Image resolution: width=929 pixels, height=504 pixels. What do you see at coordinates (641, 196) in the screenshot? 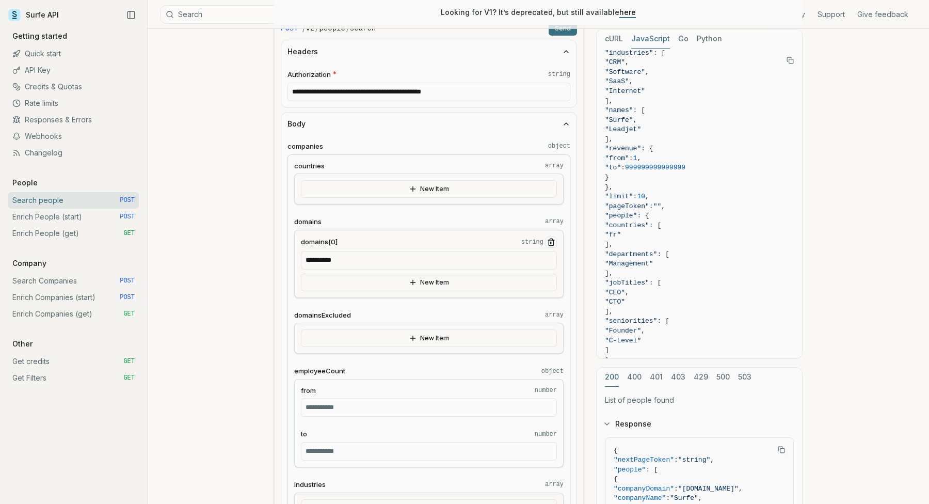
I see `span: 10` at bounding box center [641, 196].